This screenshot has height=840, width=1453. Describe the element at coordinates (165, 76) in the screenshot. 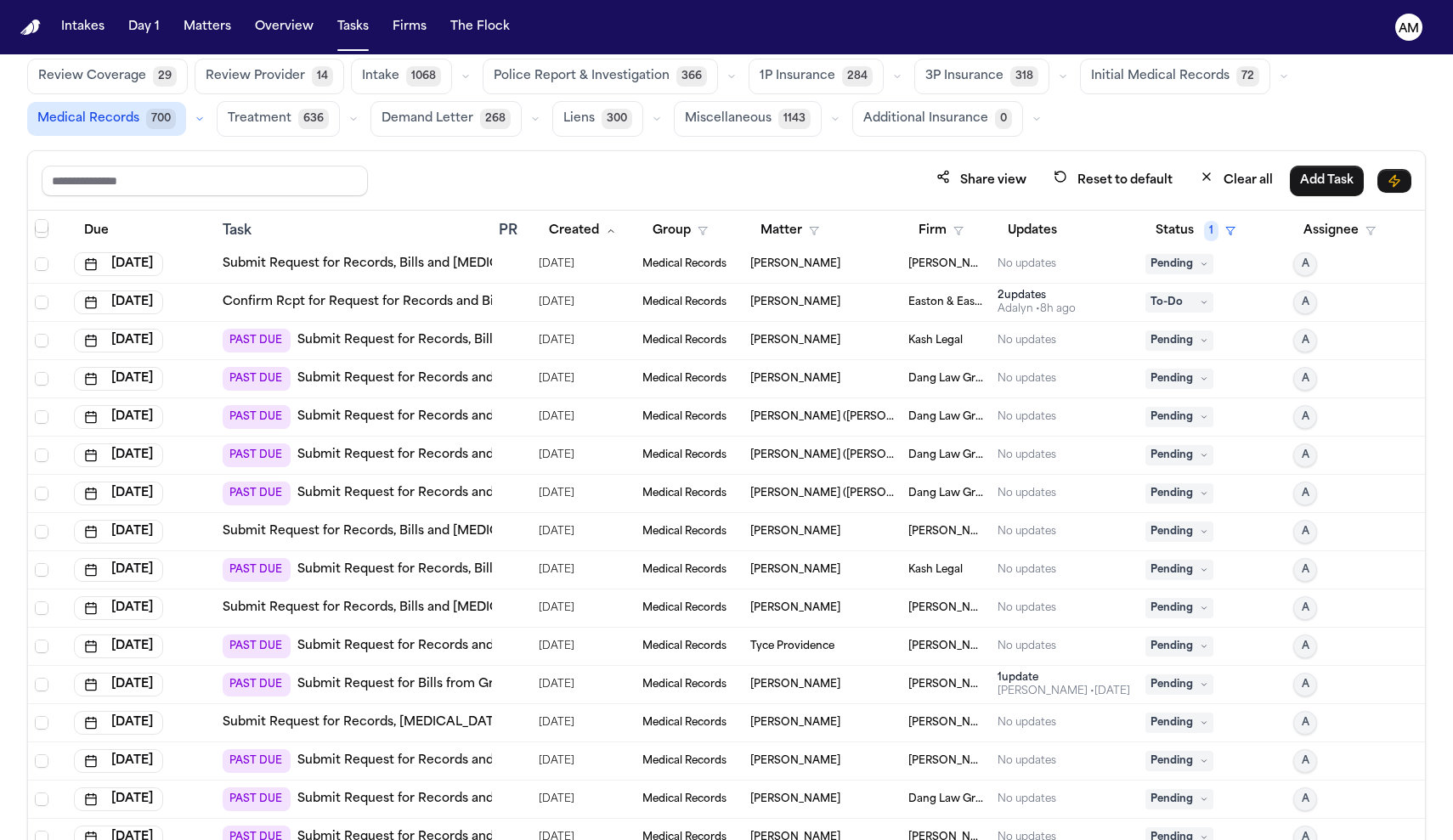

I see `span: 29` at that location.